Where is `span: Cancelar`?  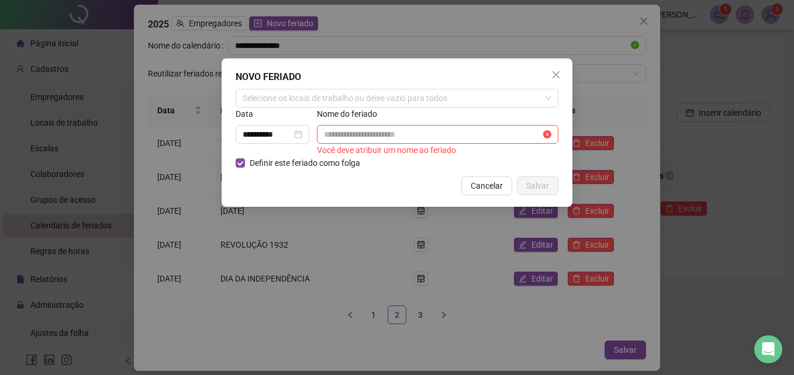
span: Cancelar is located at coordinates (486, 186).